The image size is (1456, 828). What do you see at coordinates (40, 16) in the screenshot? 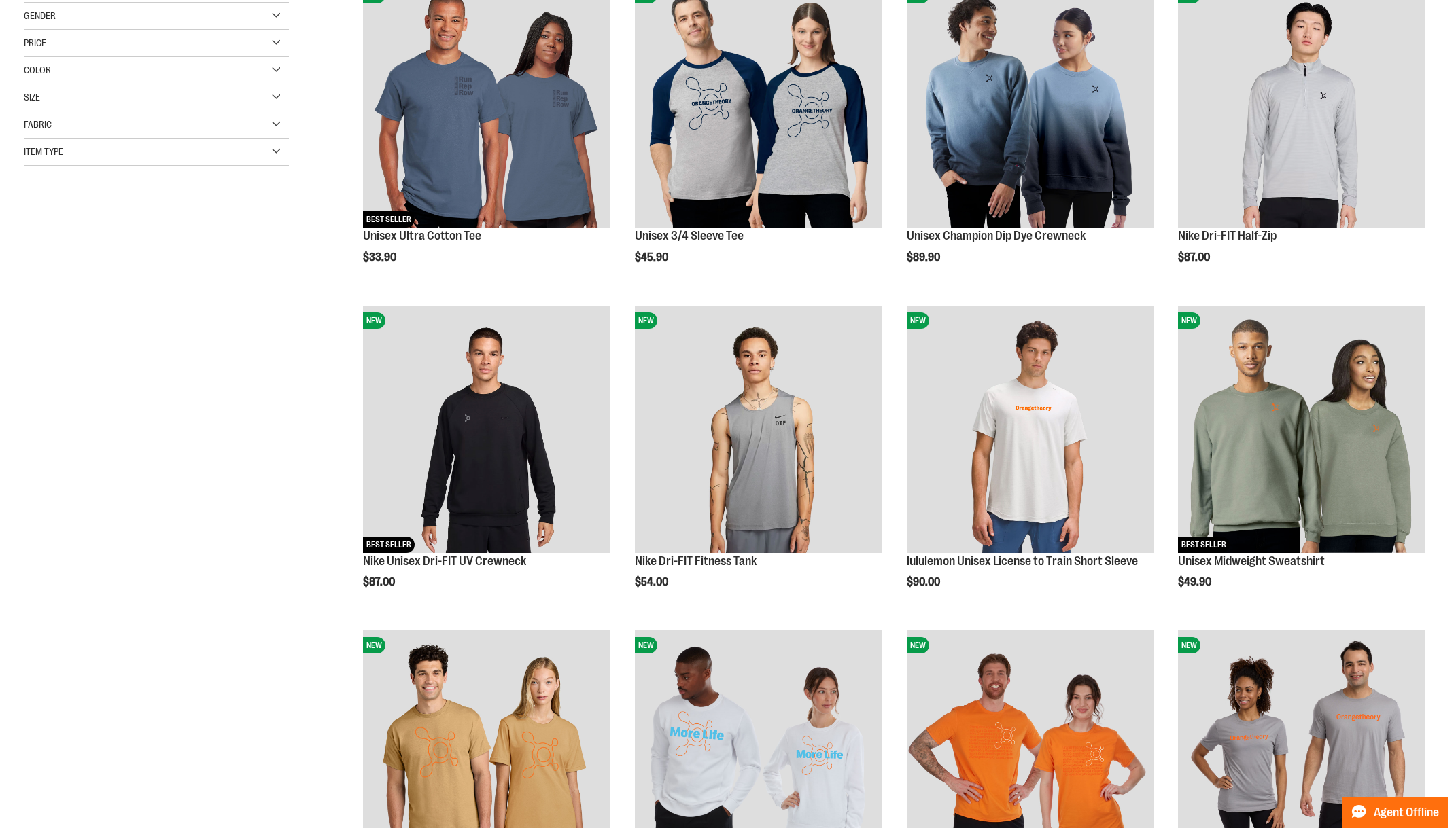
I see `span: Gender` at bounding box center [40, 16].